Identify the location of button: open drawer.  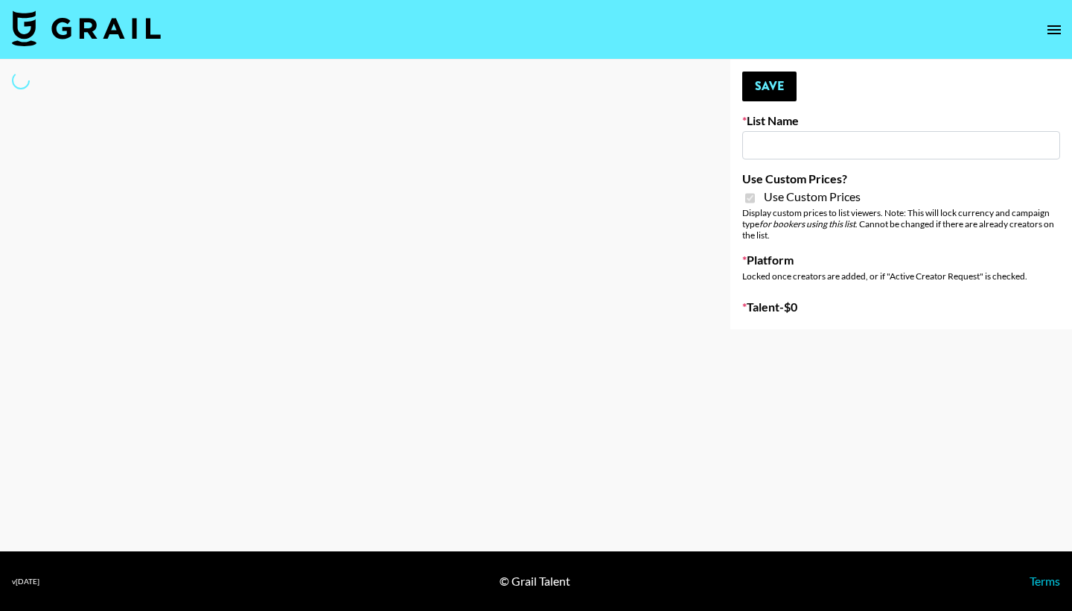
(1054, 30).